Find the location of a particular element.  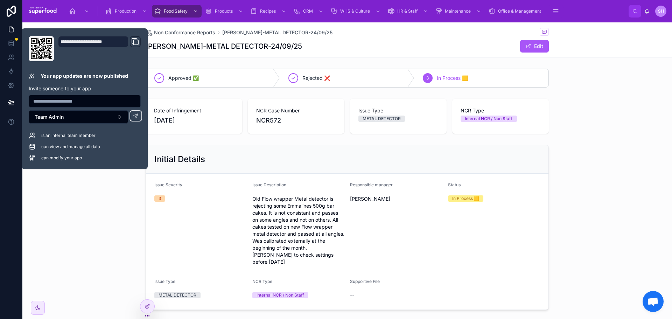

span: can modify your app is located at coordinates (62, 158).